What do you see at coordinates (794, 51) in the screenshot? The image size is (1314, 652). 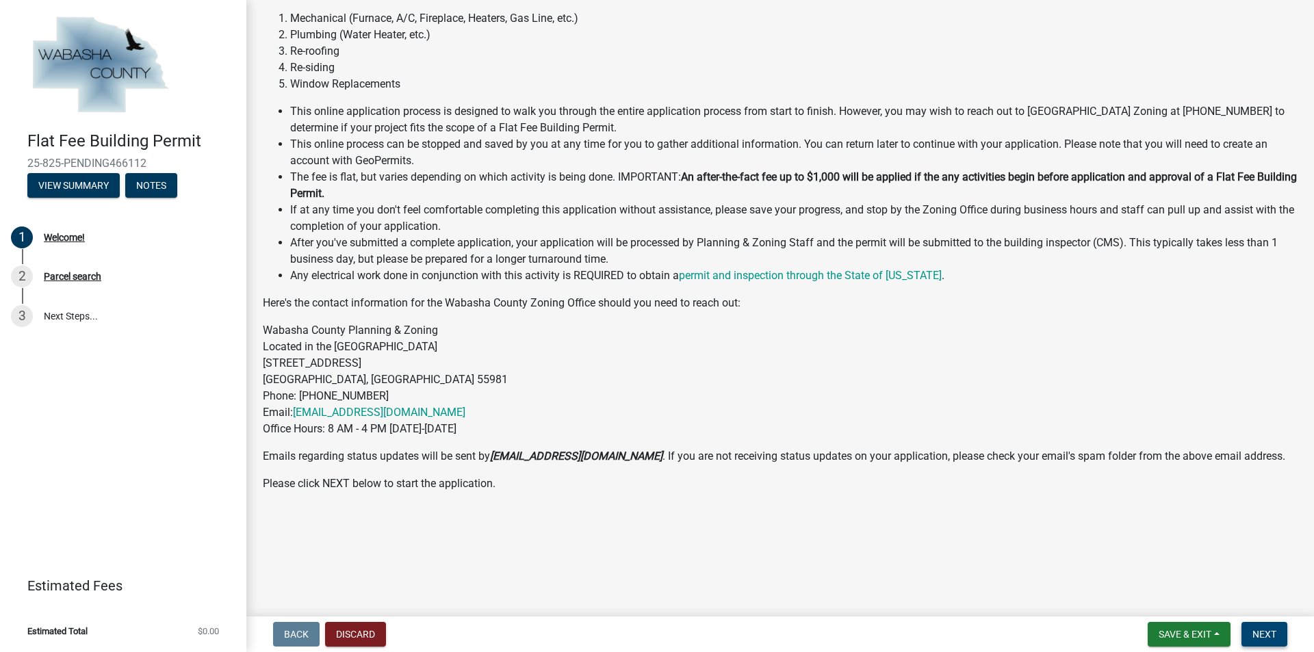 I see `li: Re-roofing` at bounding box center [794, 51].